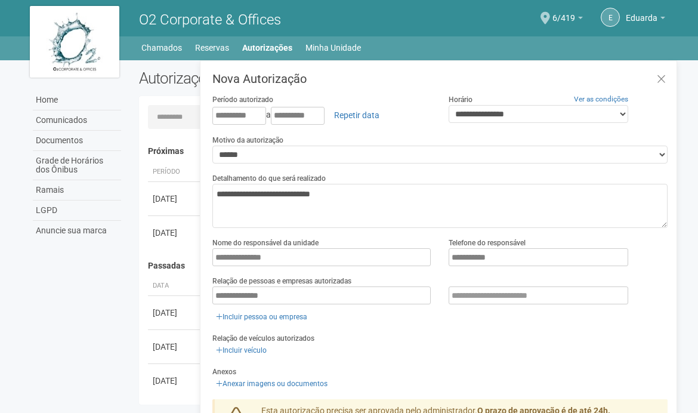 This screenshot has height=413, width=698. Describe the element at coordinates (461, 100) in the screenshot. I see `label: Horário` at that location.